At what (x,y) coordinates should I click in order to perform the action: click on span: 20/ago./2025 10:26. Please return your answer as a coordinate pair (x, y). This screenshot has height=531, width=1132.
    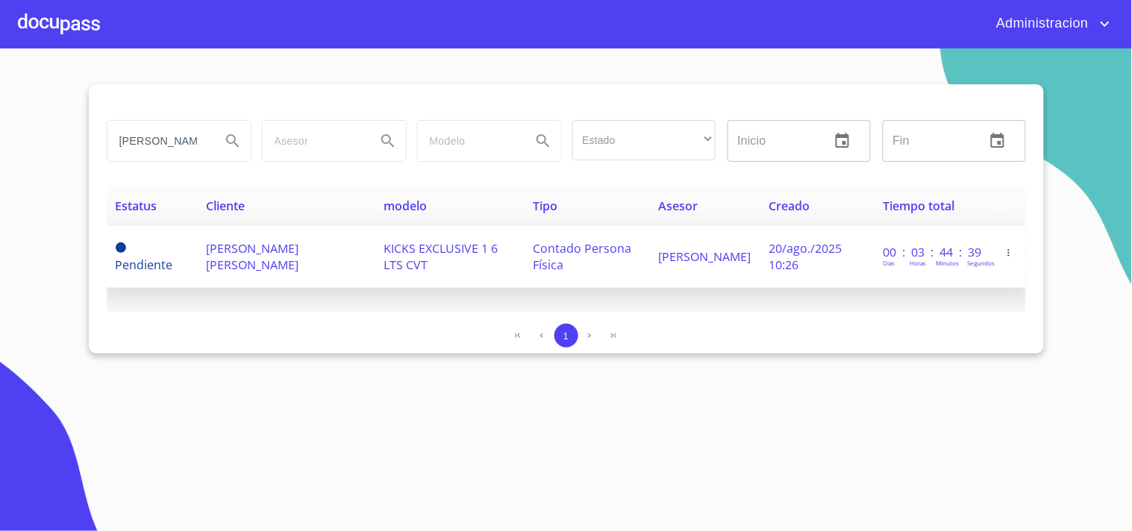
    Looking at the image, I should click on (805, 257).